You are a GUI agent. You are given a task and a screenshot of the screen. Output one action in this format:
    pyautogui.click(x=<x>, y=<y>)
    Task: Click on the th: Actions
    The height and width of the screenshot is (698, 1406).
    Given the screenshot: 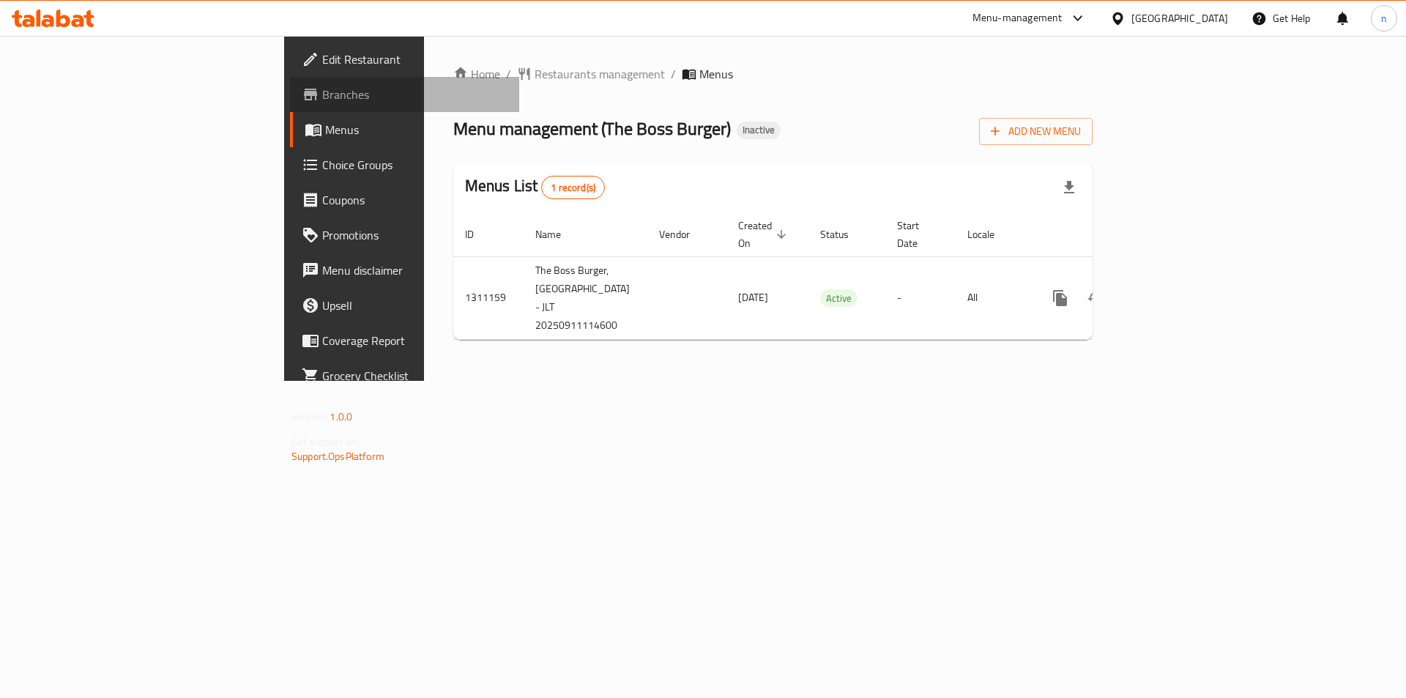 What is the action you would take?
    pyautogui.click(x=1113, y=234)
    